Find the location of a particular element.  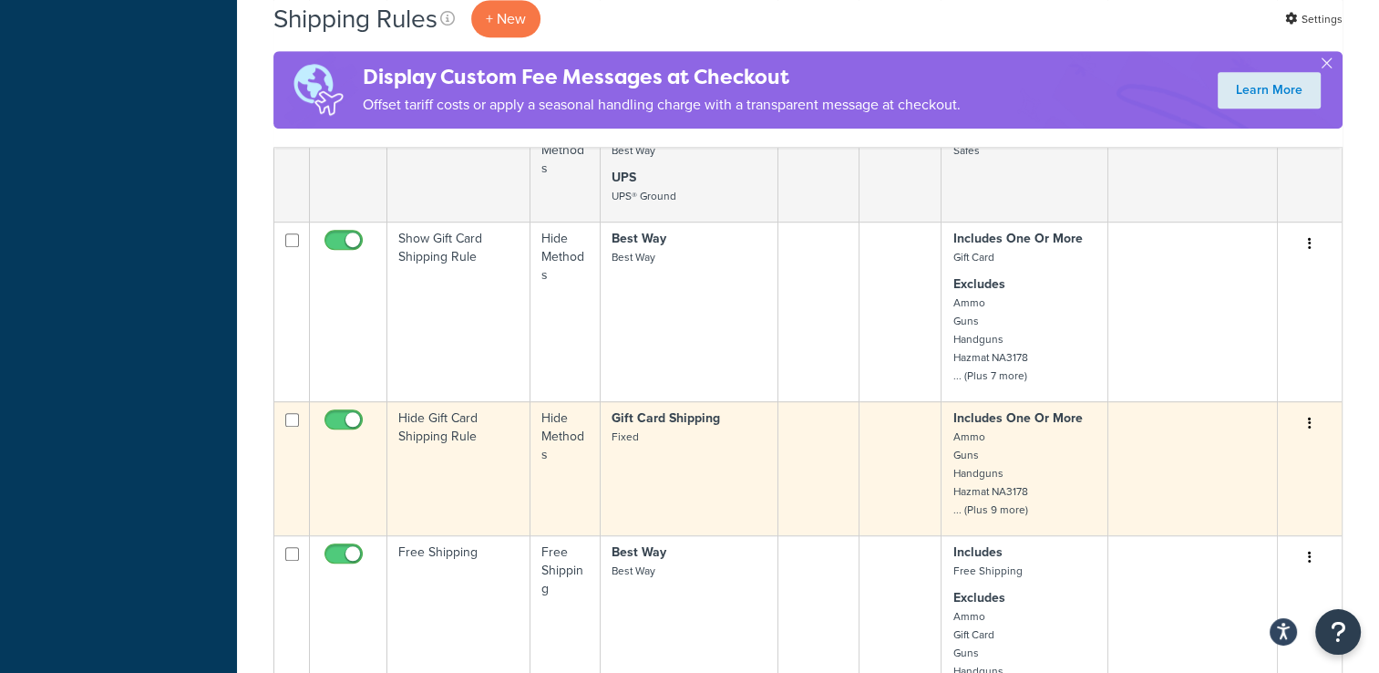

h1: Shipping Rules is located at coordinates (355, 18).